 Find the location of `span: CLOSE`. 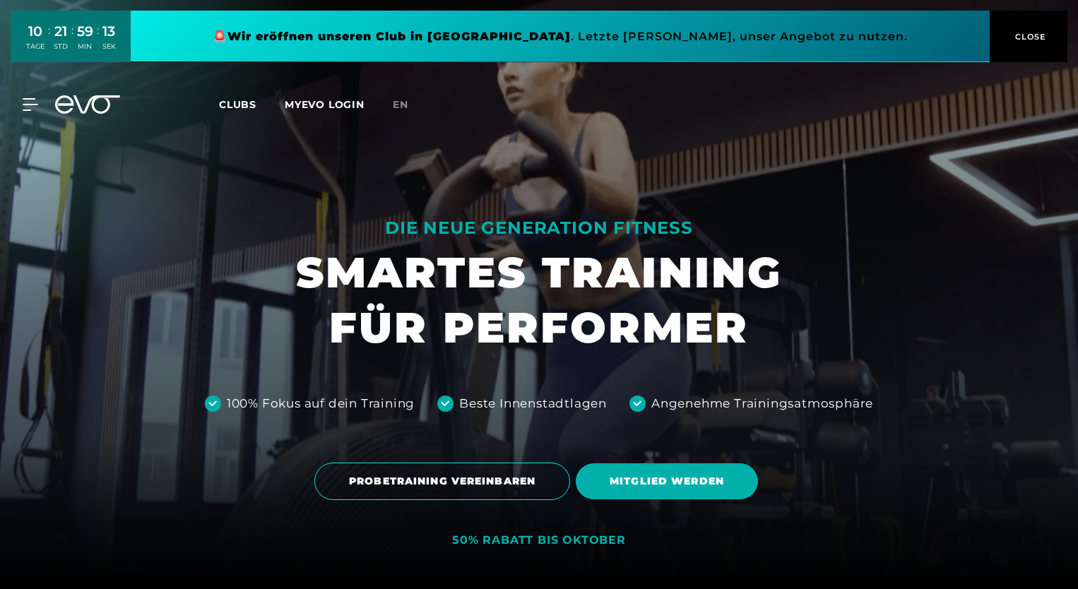

span: CLOSE is located at coordinates (1028, 37).